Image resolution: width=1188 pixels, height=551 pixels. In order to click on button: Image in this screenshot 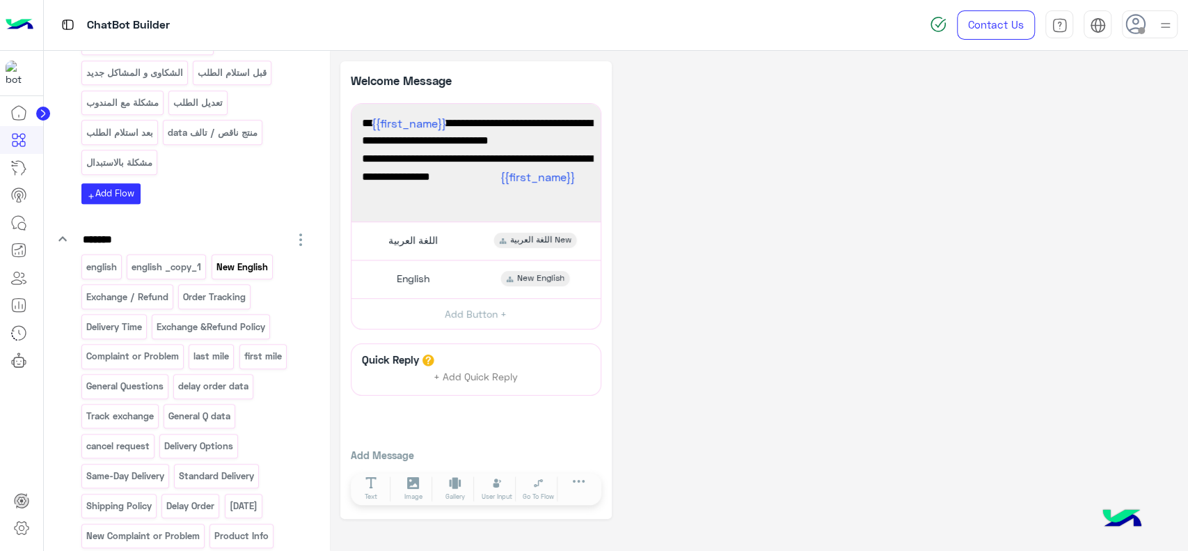, I will do `click(413, 489)`.